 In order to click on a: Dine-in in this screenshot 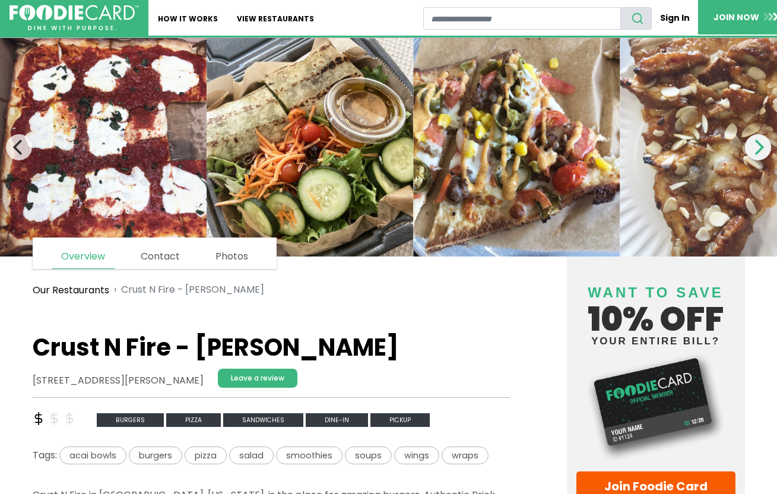, I will do `click(338, 418)`.